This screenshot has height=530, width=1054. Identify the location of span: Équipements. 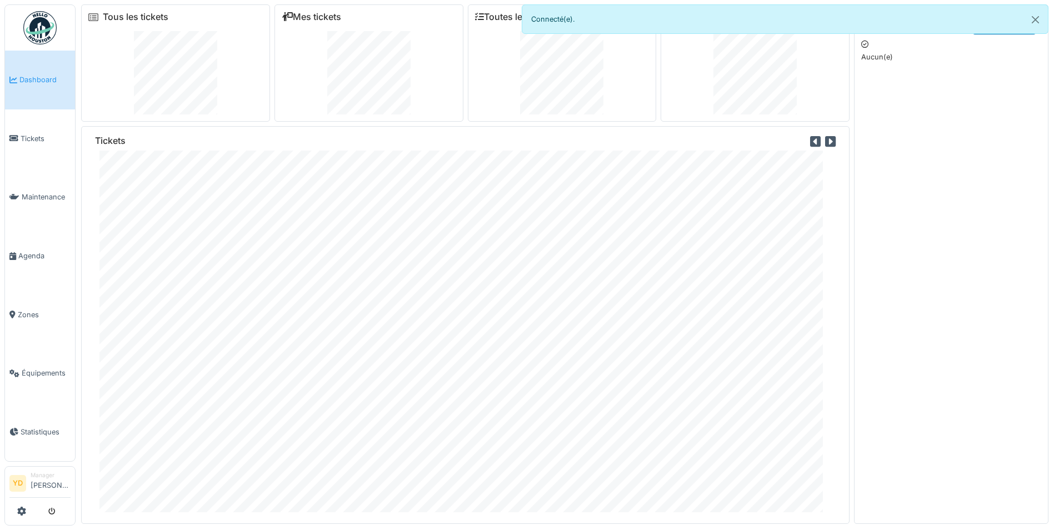
(46, 373).